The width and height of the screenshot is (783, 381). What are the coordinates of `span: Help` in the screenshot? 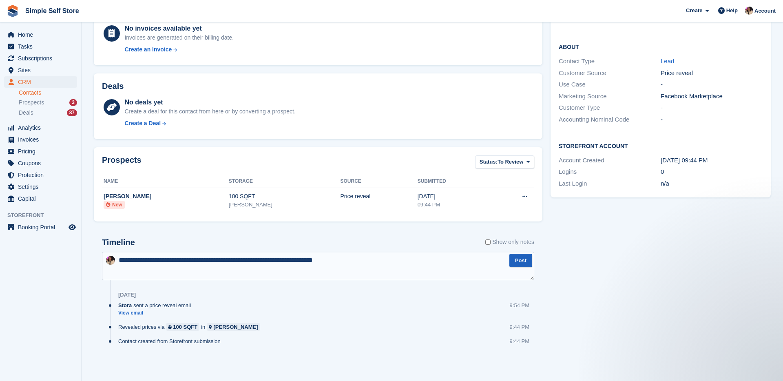 It's located at (732, 11).